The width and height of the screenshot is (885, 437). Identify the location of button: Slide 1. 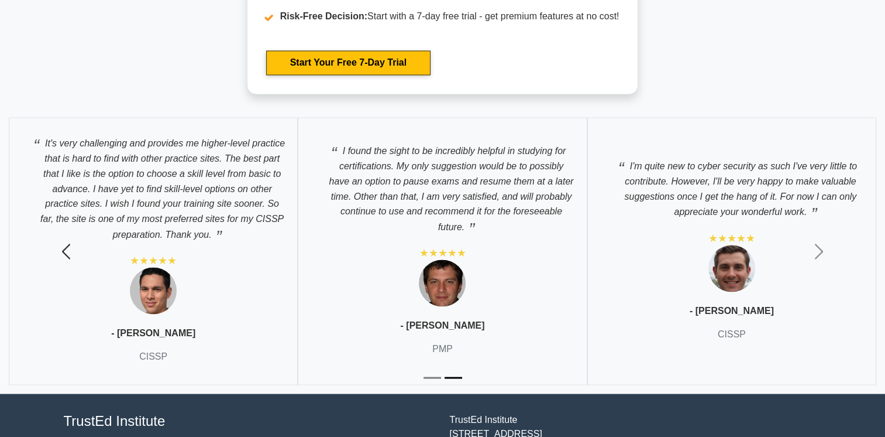
(432, 377).